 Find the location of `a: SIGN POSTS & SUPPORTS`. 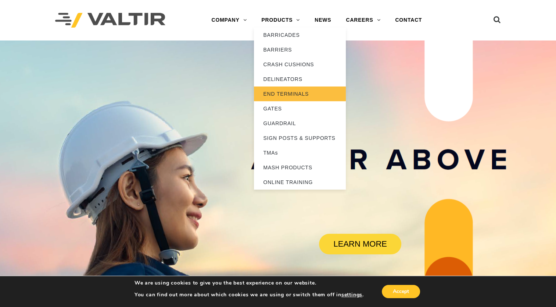

a: SIGN POSTS & SUPPORTS is located at coordinates (300, 138).